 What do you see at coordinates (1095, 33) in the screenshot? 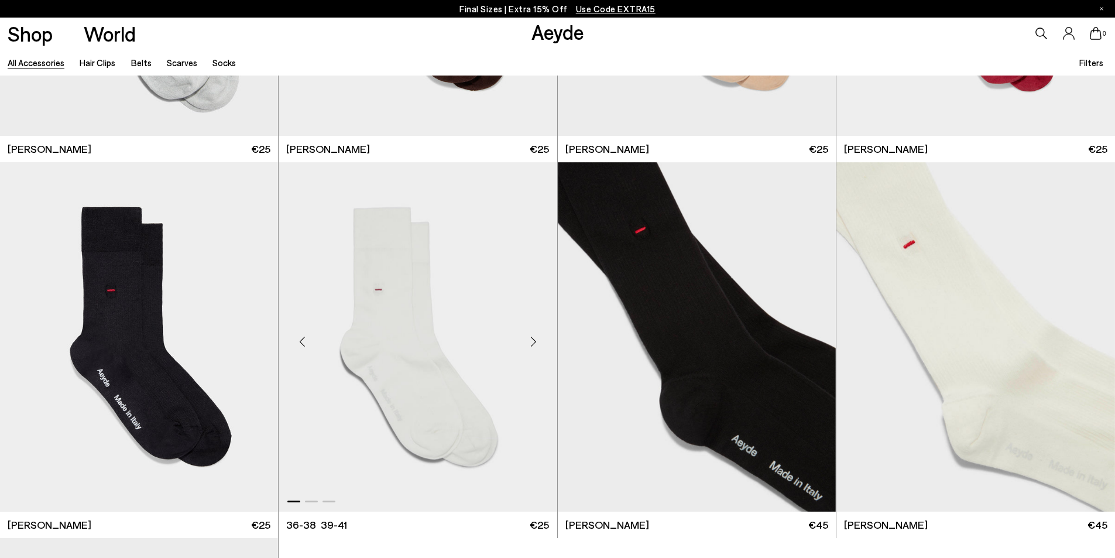
I see `a: 0` at bounding box center [1095, 33].